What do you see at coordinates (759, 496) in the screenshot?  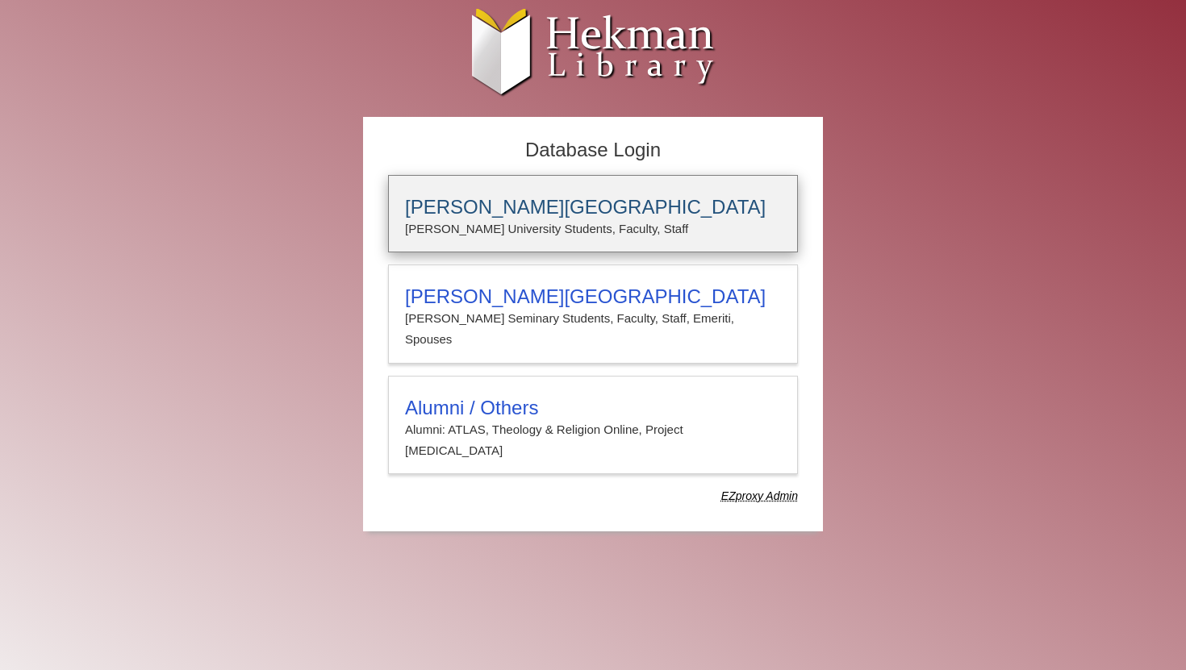 I see `dfn: Use Alumni login` at bounding box center [759, 496].